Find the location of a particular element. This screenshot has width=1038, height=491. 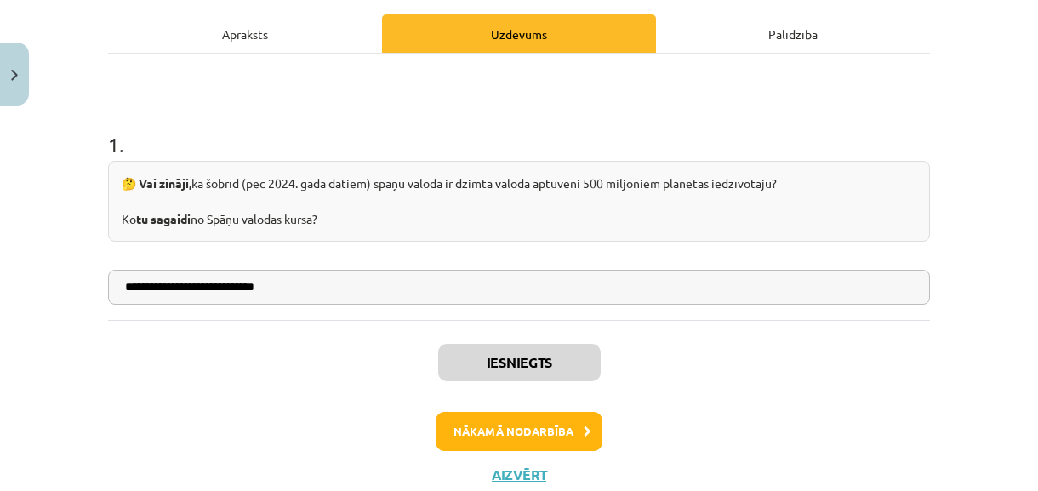

button: Nākamā nodarbība is located at coordinates (519, 431).